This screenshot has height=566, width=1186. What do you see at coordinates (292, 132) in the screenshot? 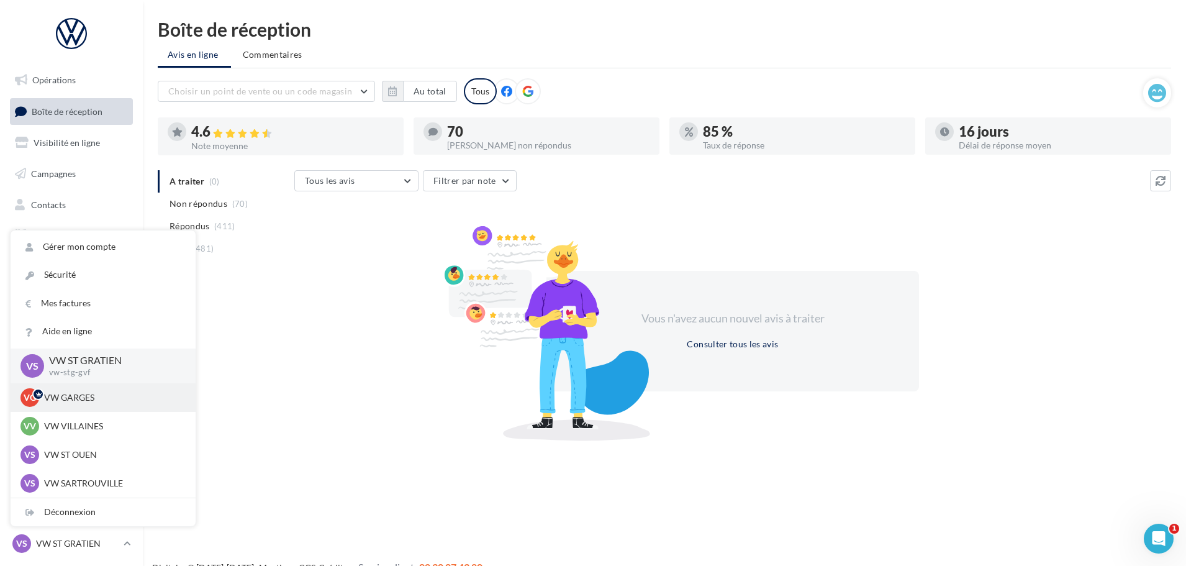
I see `div: 4.6` at bounding box center [292, 132].